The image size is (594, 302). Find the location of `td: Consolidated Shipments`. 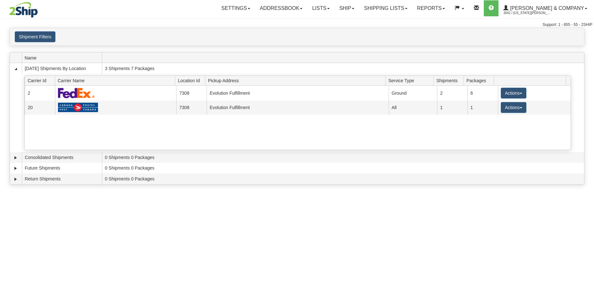

td: Consolidated Shipments is located at coordinates (62, 158).